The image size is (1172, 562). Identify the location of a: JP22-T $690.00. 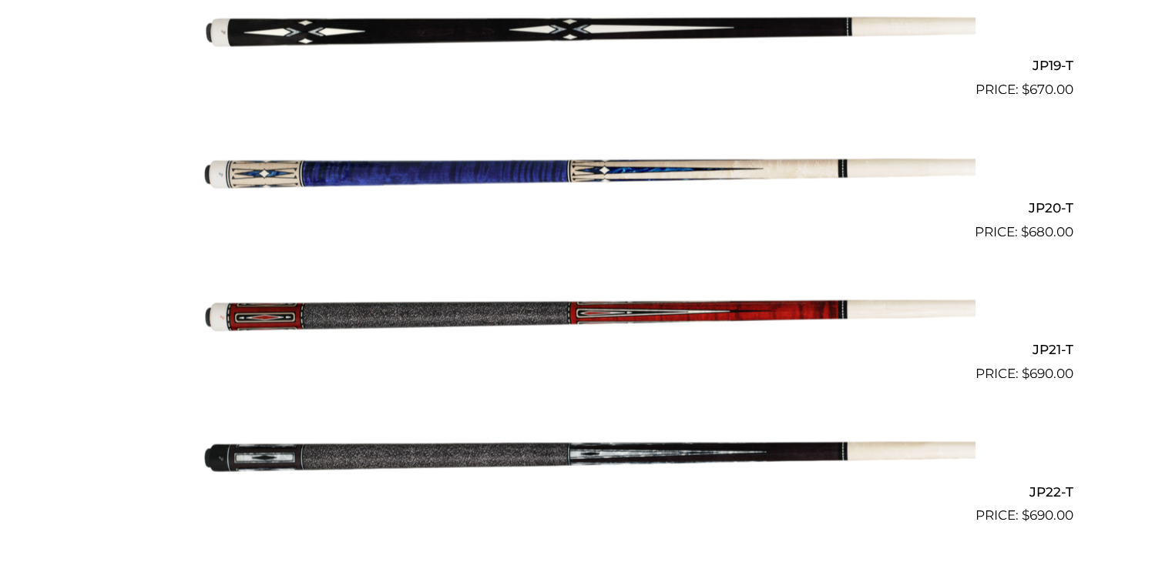
(586, 458).